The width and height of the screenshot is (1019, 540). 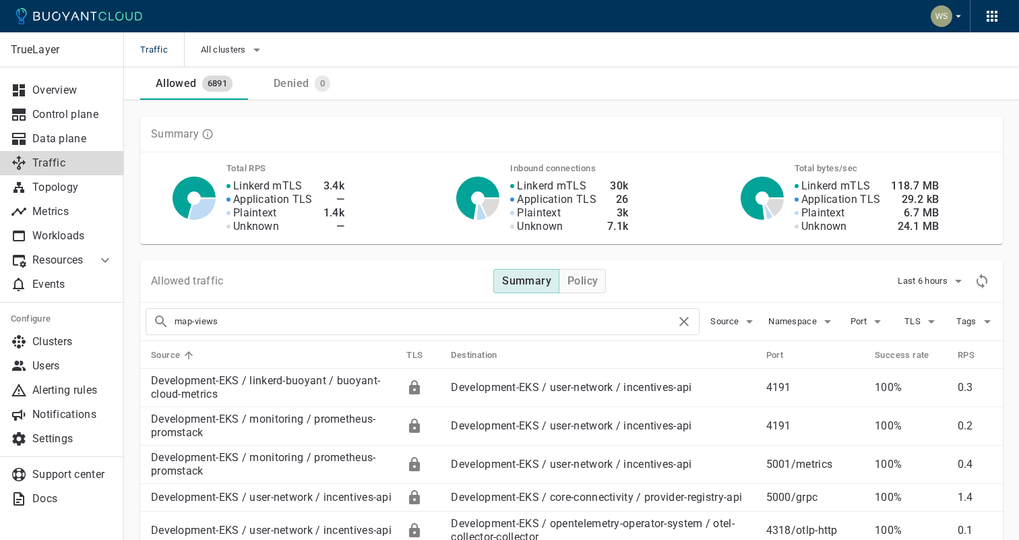 What do you see at coordinates (582, 281) in the screenshot?
I see `h4: Policy` at bounding box center [582, 281].